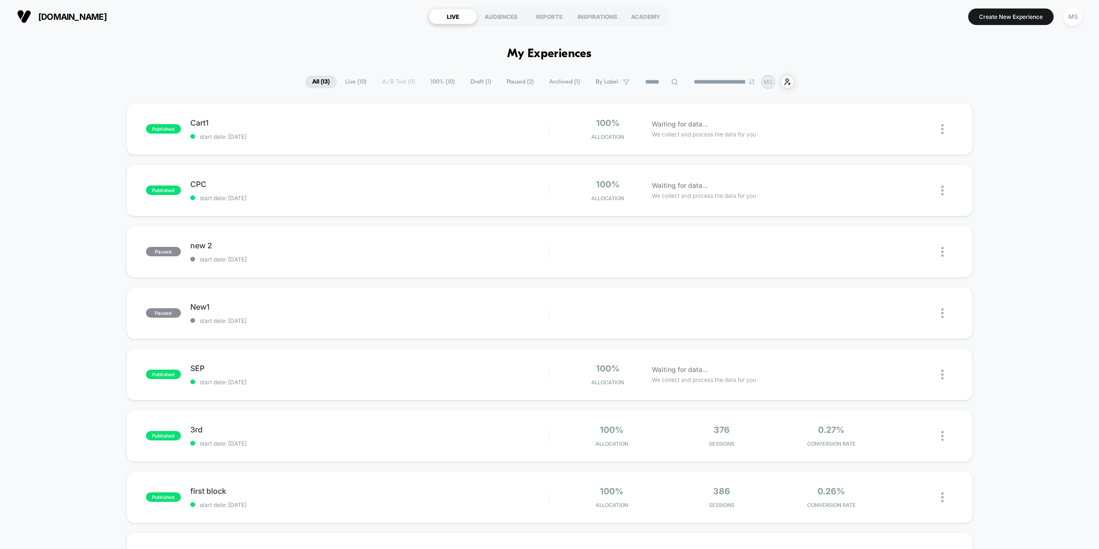 The height and width of the screenshot is (549, 1099). I want to click on span: Live ( 10 ), so click(356, 82).